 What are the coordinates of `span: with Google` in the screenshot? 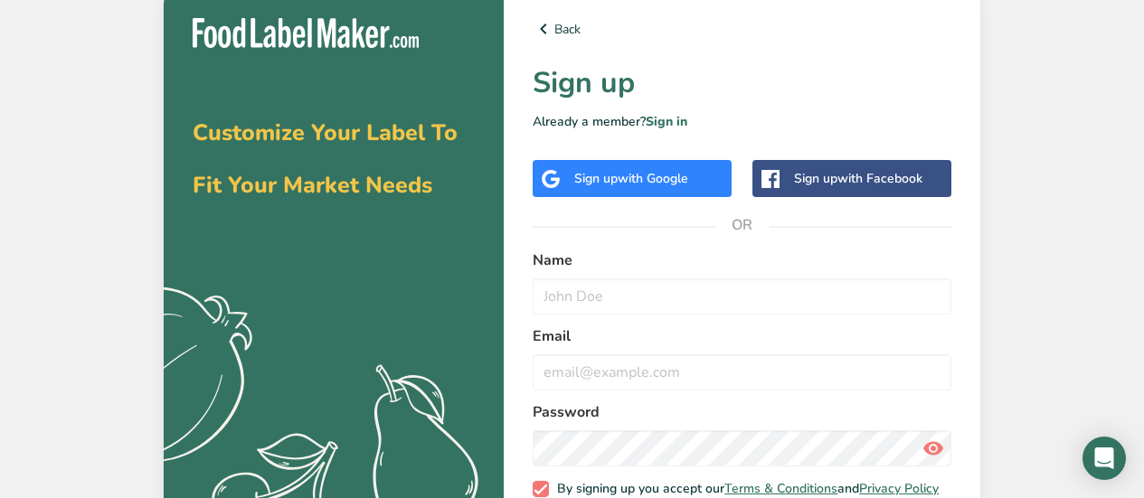 It's located at (653, 178).